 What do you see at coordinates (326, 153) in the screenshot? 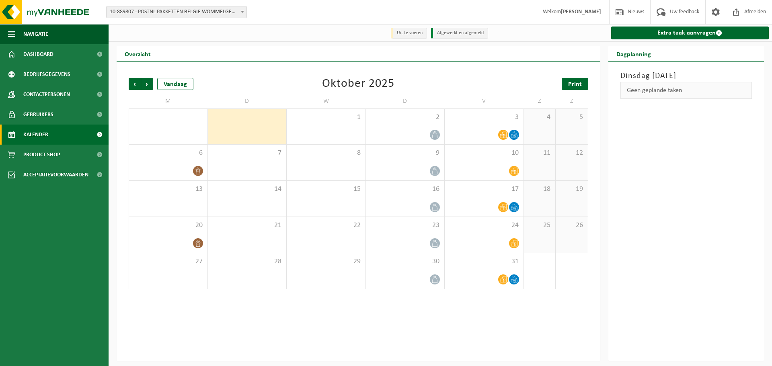
I see `span: 8` at bounding box center [326, 153].